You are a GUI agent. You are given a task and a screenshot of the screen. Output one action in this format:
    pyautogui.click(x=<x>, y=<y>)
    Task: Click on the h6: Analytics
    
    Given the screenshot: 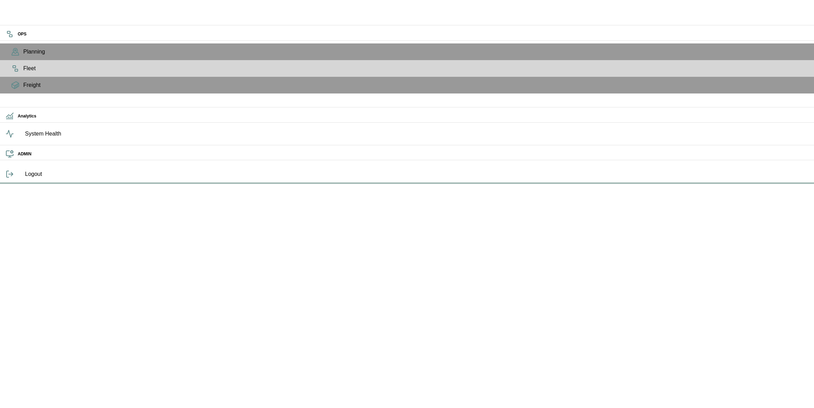 What is the action you would take?
    pyautogui.click(x=413, y=116)
    